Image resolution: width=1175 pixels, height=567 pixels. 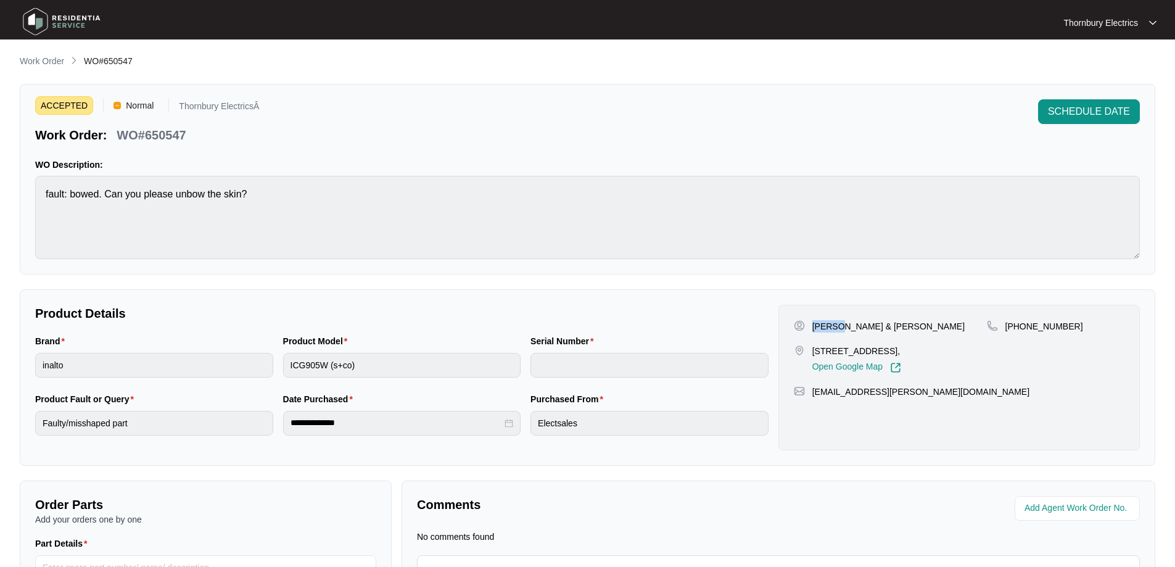 What do you see at coordinates (587, 217) in the screenshot?
I see `textarea: fault: bowed. Can you please unbow the skin?` at bounding box center [587, 217].